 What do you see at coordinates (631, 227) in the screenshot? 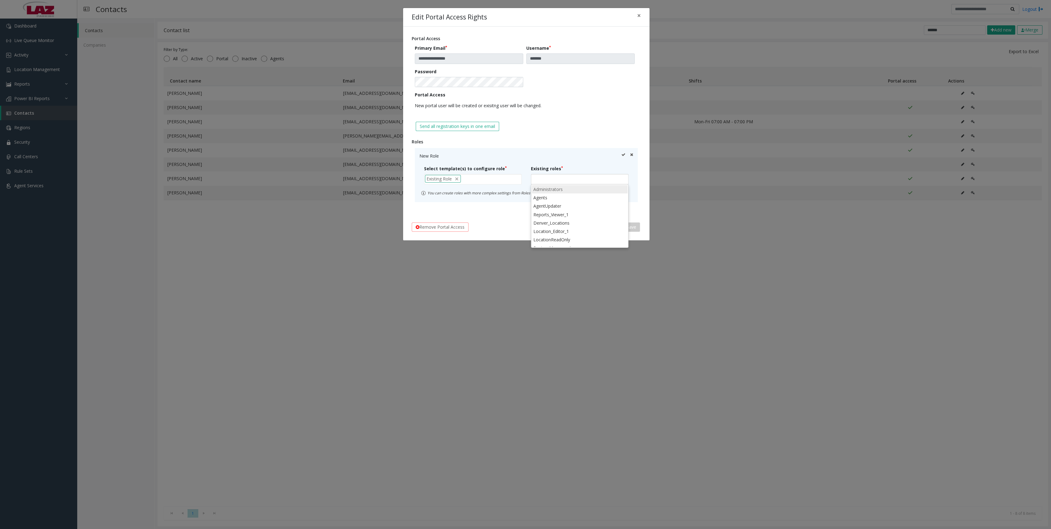
I see `button: Save` at bounding box center [631, 227].